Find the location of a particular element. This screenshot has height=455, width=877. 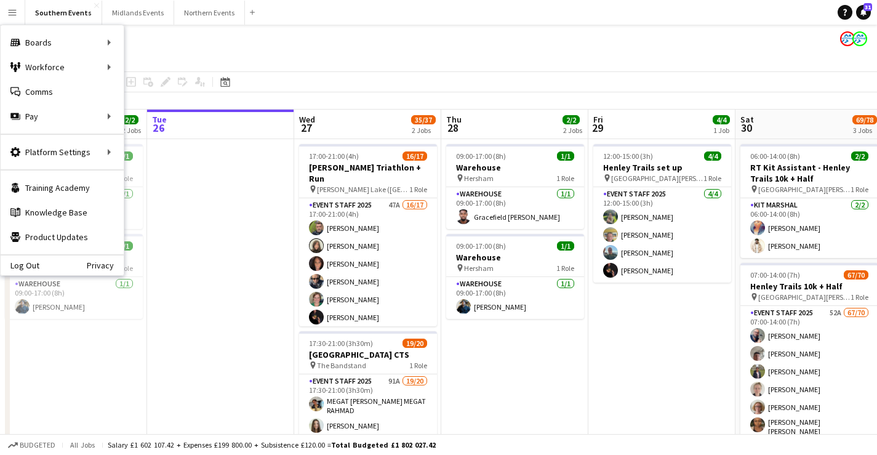

a: Knowledge Base is located at coordinates (62, 212).